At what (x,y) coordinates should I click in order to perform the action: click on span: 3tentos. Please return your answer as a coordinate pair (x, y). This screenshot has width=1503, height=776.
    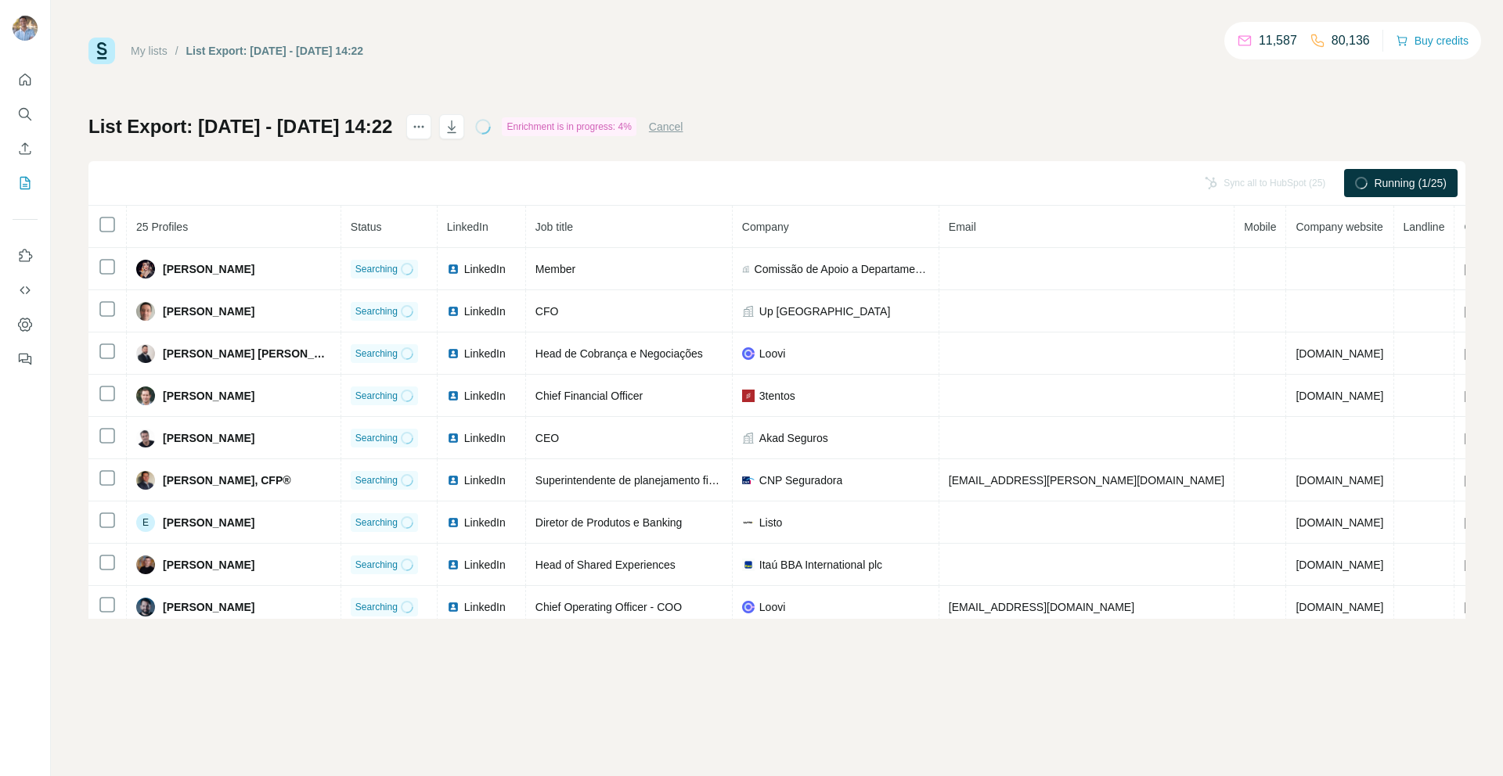
    Looking at the image, I should click on (777, 396).